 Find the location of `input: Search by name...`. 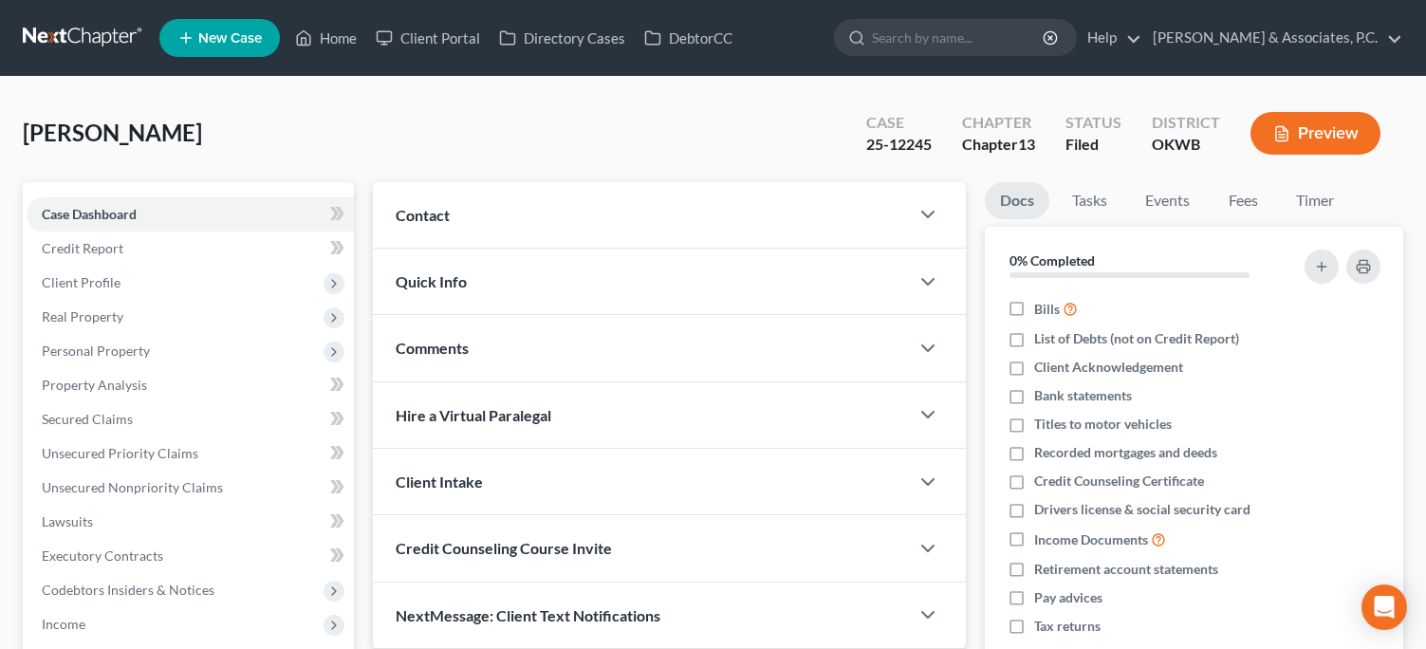

input: Search by name... is located at coordinates (959, 37).